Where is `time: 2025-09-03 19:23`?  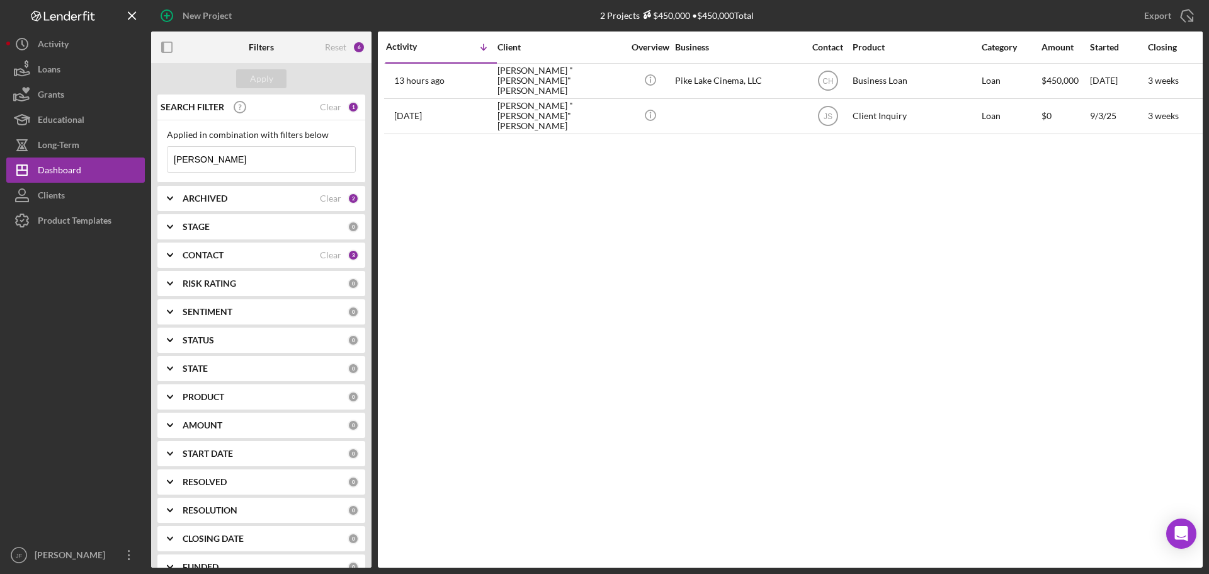
time: 2025-09-03 19:23 is located at coordinates (408, 116).